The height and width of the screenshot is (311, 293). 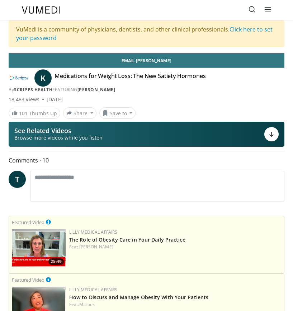 What do you see at coordinates (43, 78) in the screenshot?
I see `a: K` at bounding box center [43, 78].